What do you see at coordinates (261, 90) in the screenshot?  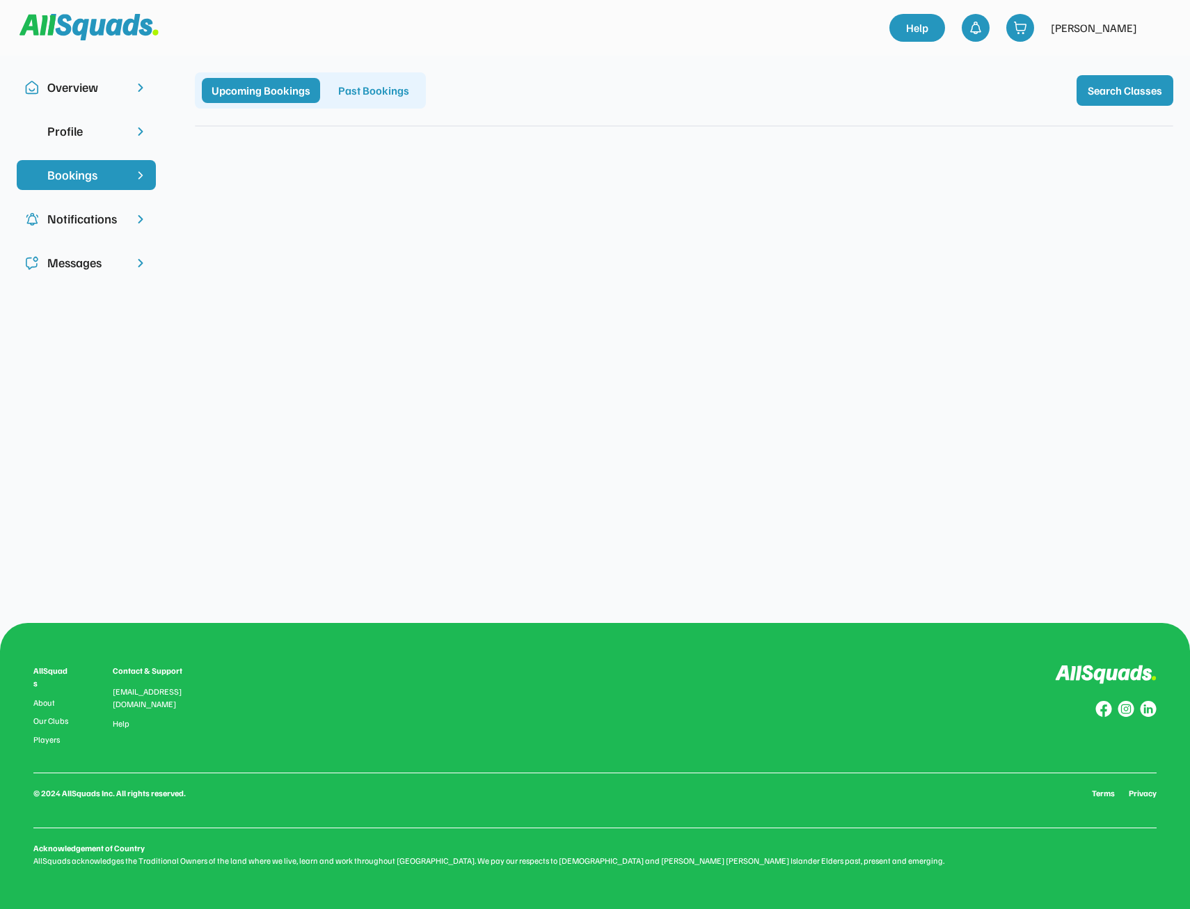 I see `div: Upcoming Bookings` at bounding box center [261, 90].